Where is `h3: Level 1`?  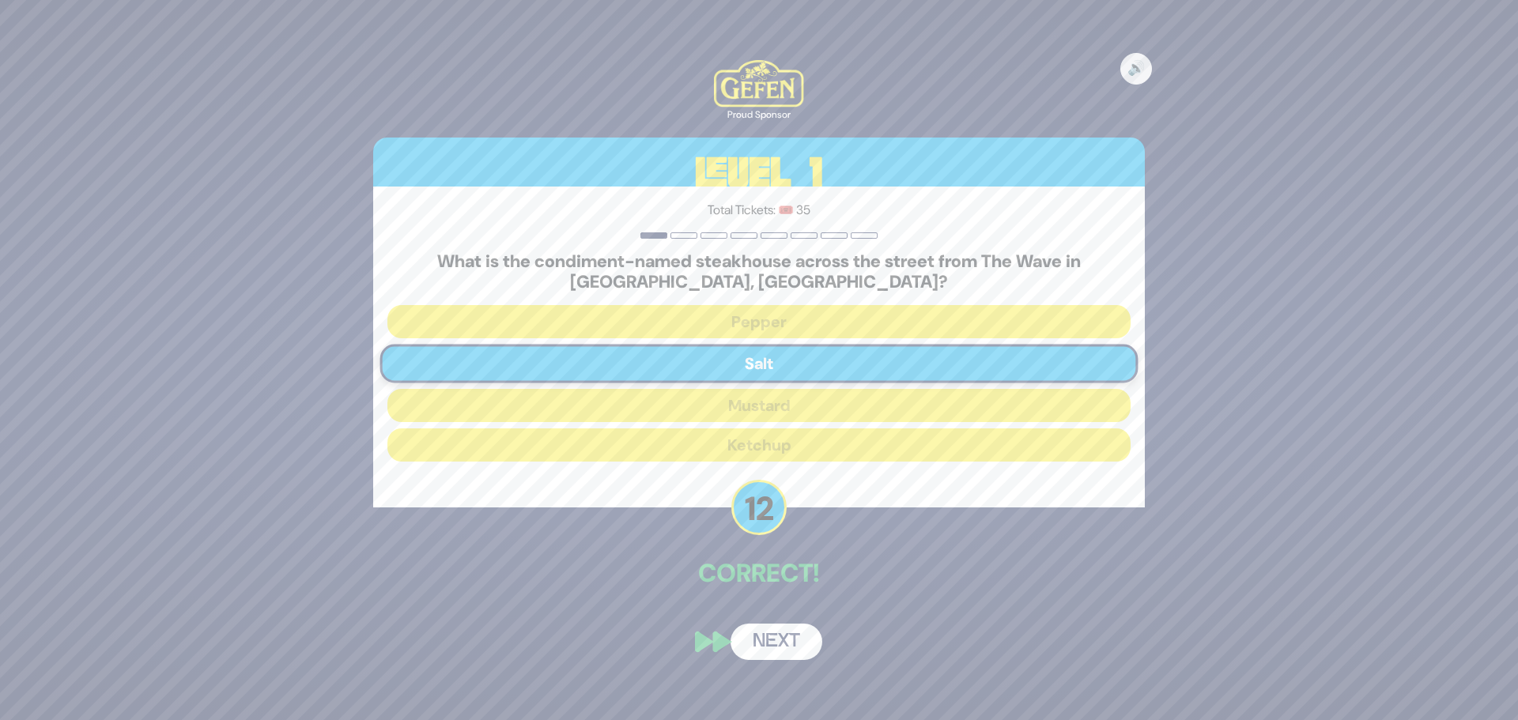
h3: Level 1 is located at coordinates (759, 173).